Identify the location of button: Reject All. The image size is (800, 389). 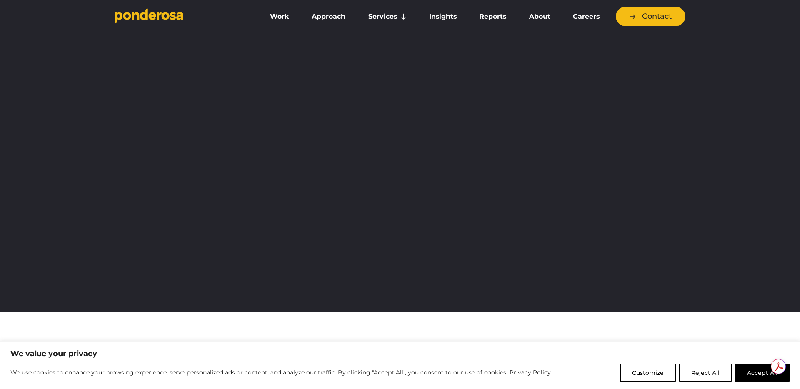
(705, 373).